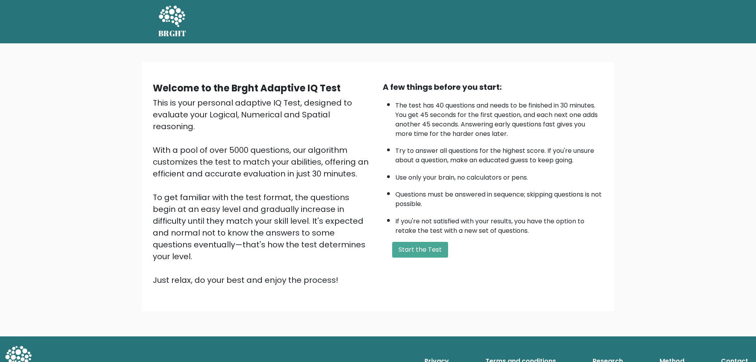  Describe the element at coordinates (247, 88) in the screenshot. I see `b: Welcome to the Brght Adaptive IQ Test` at that location.